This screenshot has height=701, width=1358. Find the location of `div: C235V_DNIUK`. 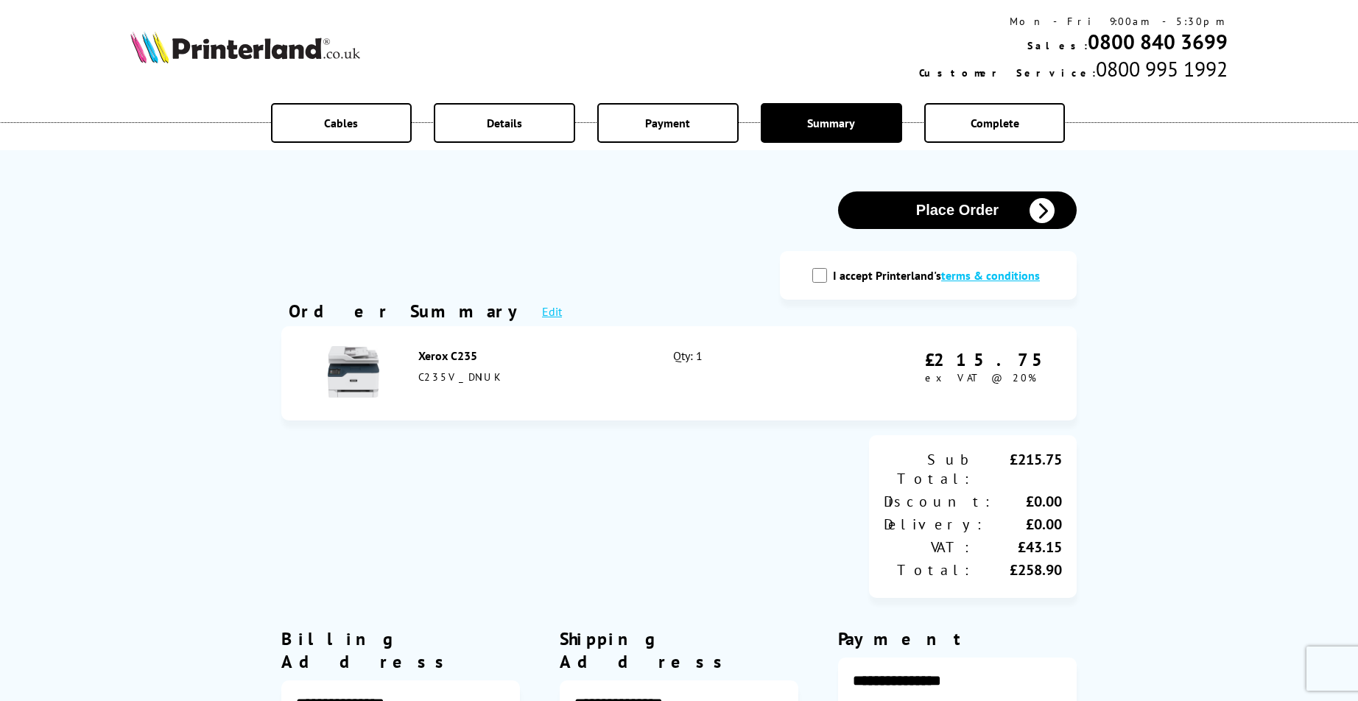

div: C235V_DNIUK is located at coordinates (529, 377).